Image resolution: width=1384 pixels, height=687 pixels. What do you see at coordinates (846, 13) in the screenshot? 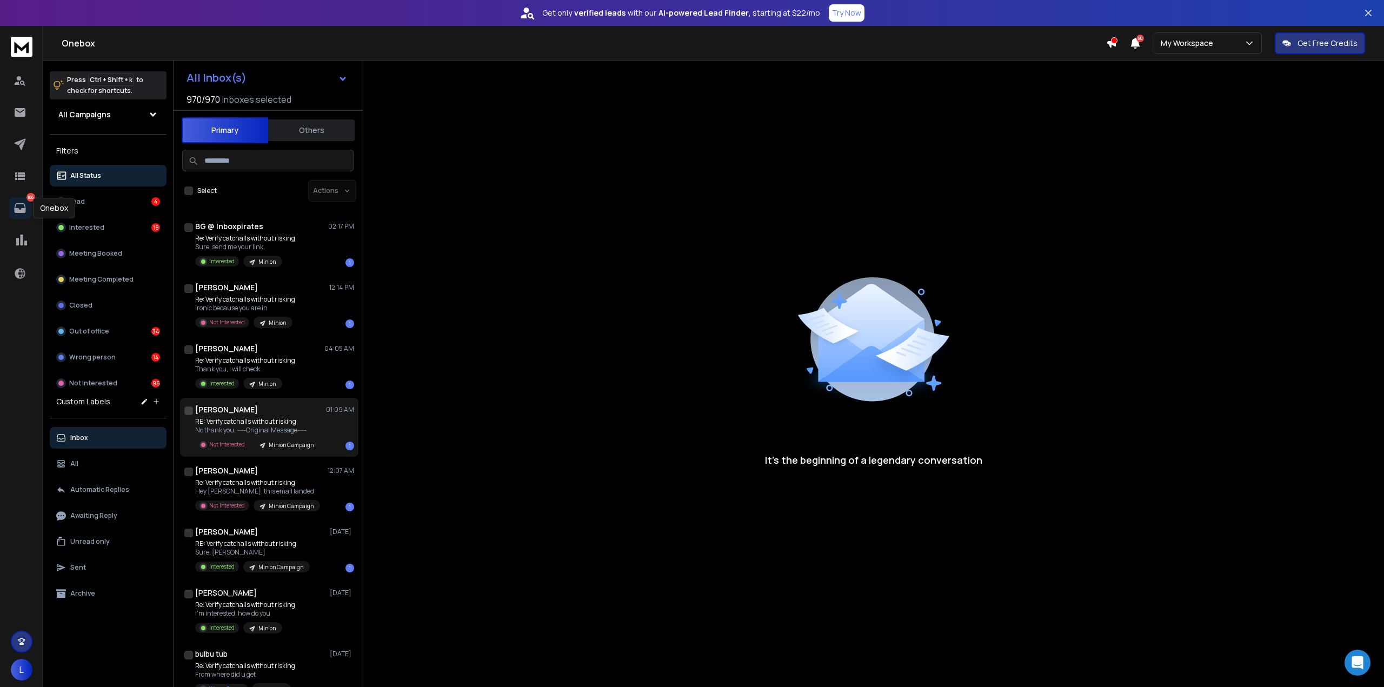
I see `p: Try Now` at bounding box center [846, 13].